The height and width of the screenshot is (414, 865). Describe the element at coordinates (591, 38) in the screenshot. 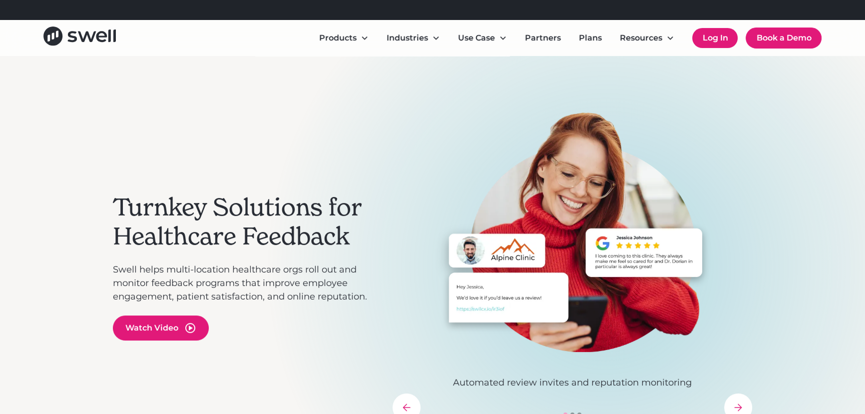

I see `a: Plans` at that location.